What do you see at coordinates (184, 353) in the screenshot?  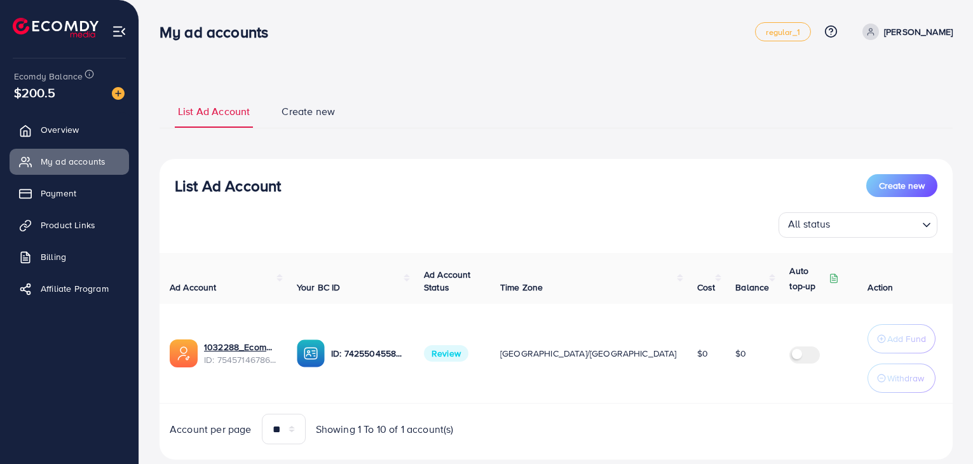 I see `img: ic-ads-acc.e4c84228.svg` at bounding box center [184, 353].